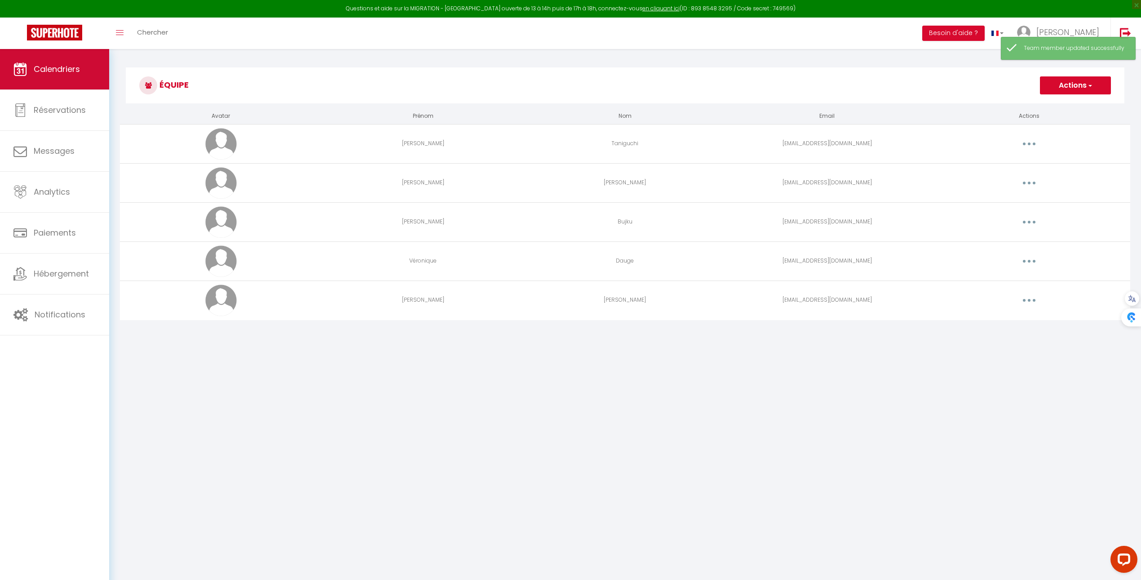 This screenshot has width=1141, height=580. Describe the element at coordinates (61, 273) in the screenshot. I see `span: Hébergement` at that location.